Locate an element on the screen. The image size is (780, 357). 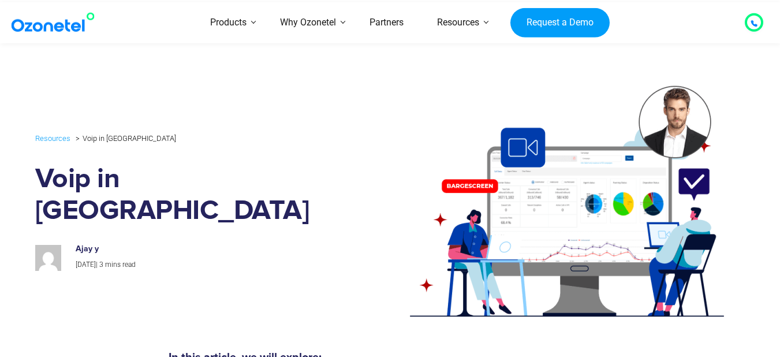
h6: Ajay y is located at coordinates (197, 249).